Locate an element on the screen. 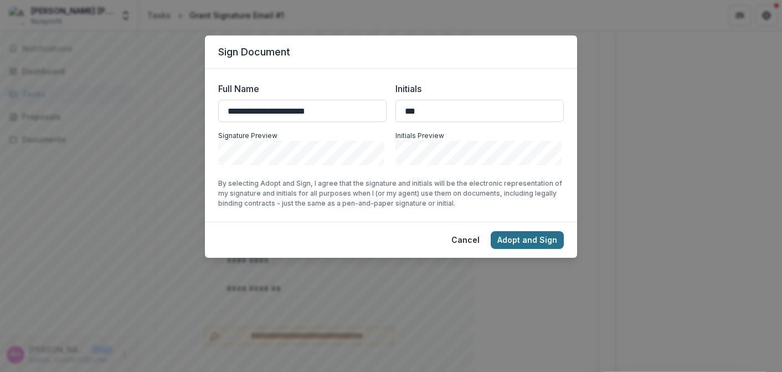 This screenshot has height=372, width=782. p: Initials Preview is located at coordinates (479, 136).